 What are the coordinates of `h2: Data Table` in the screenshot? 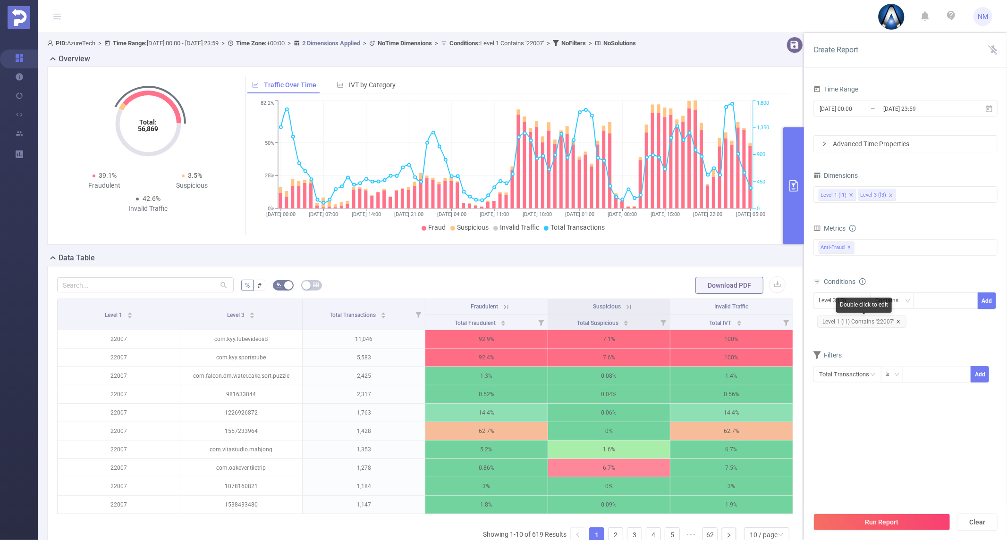 It's located at (76, 258).